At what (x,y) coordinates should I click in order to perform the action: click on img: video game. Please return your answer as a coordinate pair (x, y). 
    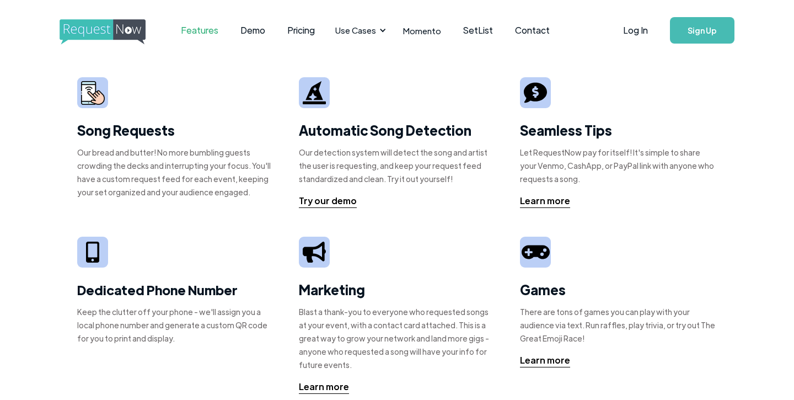
    Looking at the image, I should click on (536, 252).